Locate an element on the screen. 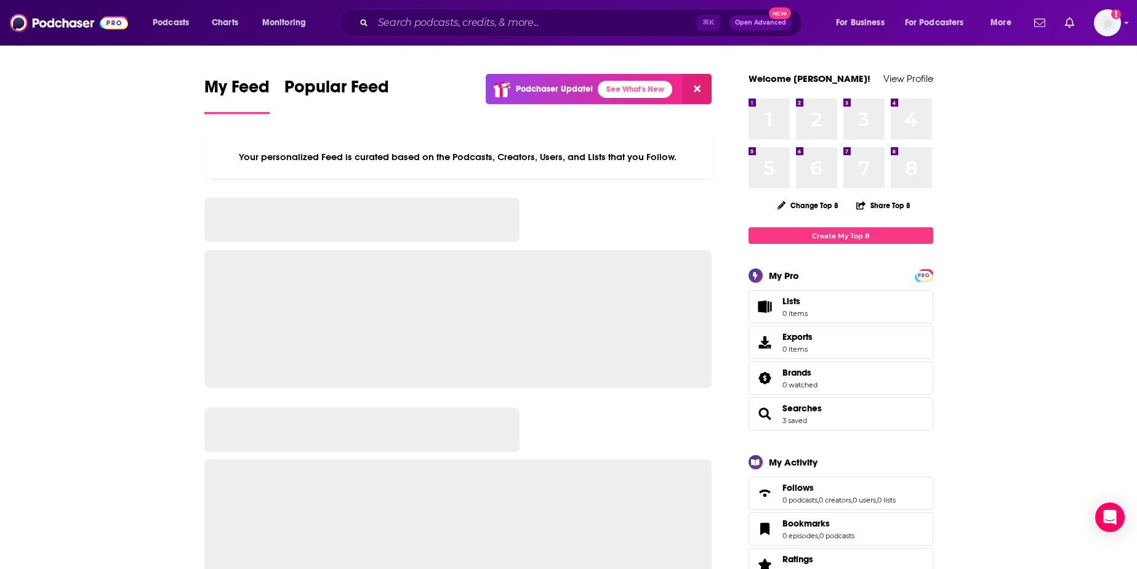 The width and height of the screenshot is (1137, 569). div: Open Intercom Messenger is located at coordinates (1110, 517).